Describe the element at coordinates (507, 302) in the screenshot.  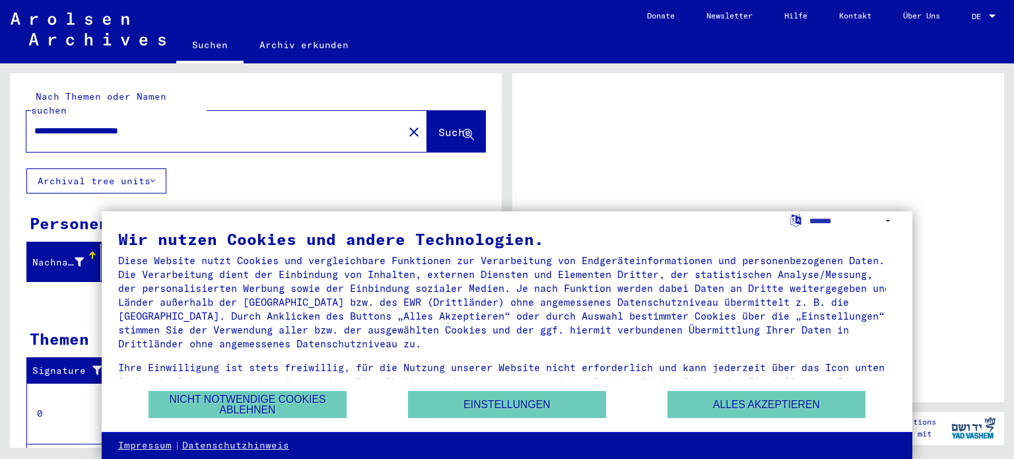
I see `div: Diese Website nutzt Cookies und vergleichbare Funktionen zur Verarbeitung von Endgeräteinformatio...` at that location.